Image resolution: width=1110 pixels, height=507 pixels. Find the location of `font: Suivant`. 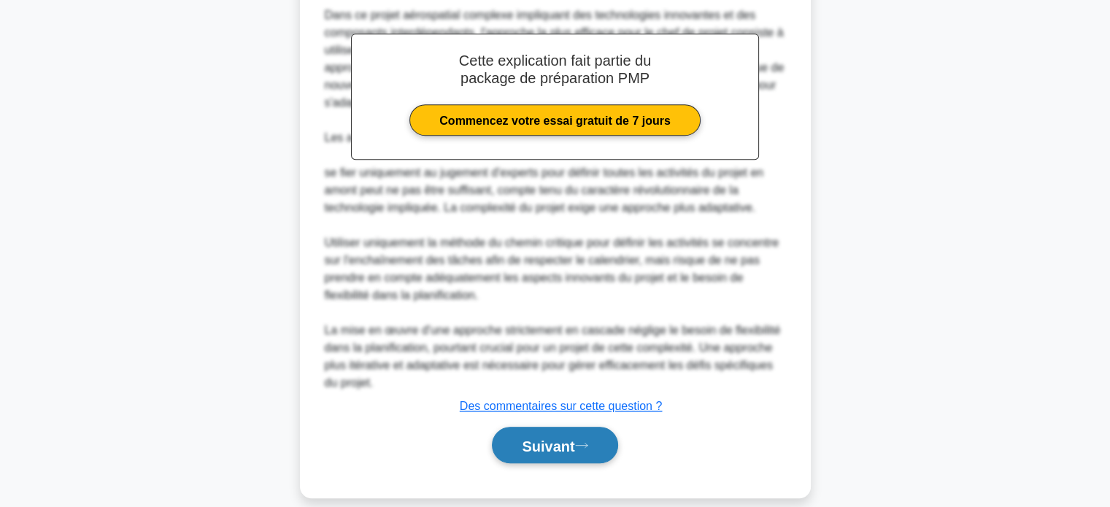

font: Suivant is located at coordinates (548, 446).